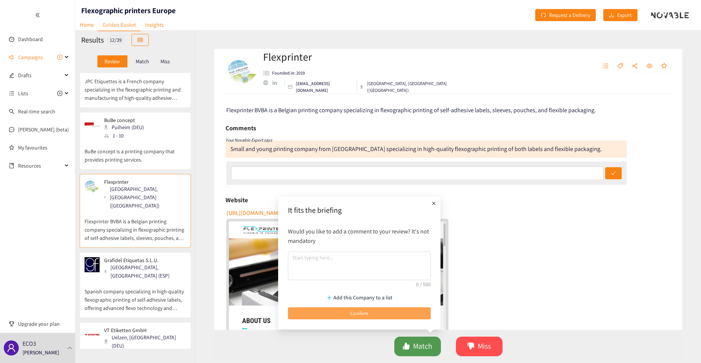 The height and width of the screenshot is (363, 701). What do you see at coordinates (570, 15) in the screenshot?
I see `span: Request a Delivery` at bounding box center [570, 15].